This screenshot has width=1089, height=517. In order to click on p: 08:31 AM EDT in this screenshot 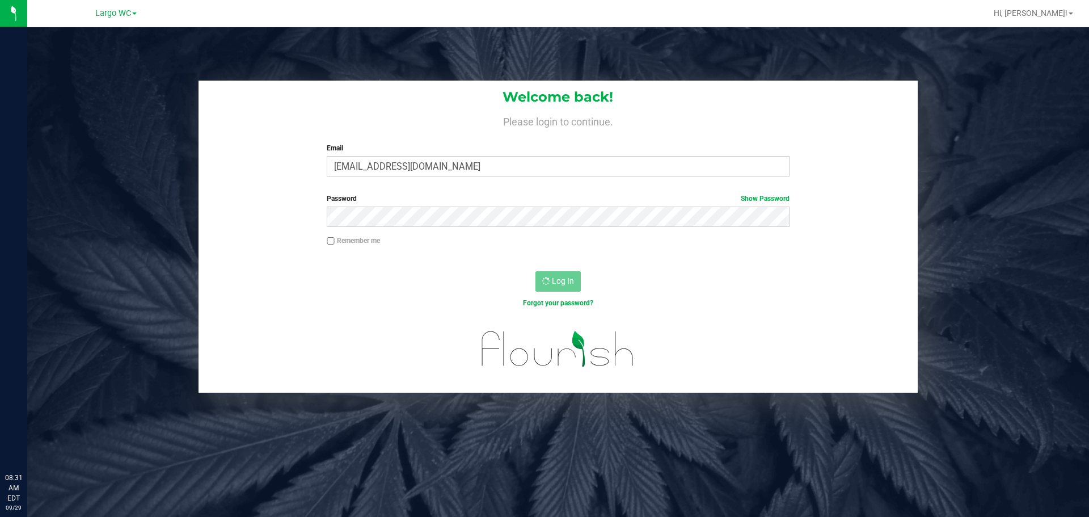, I will do `click(14, 488)`.